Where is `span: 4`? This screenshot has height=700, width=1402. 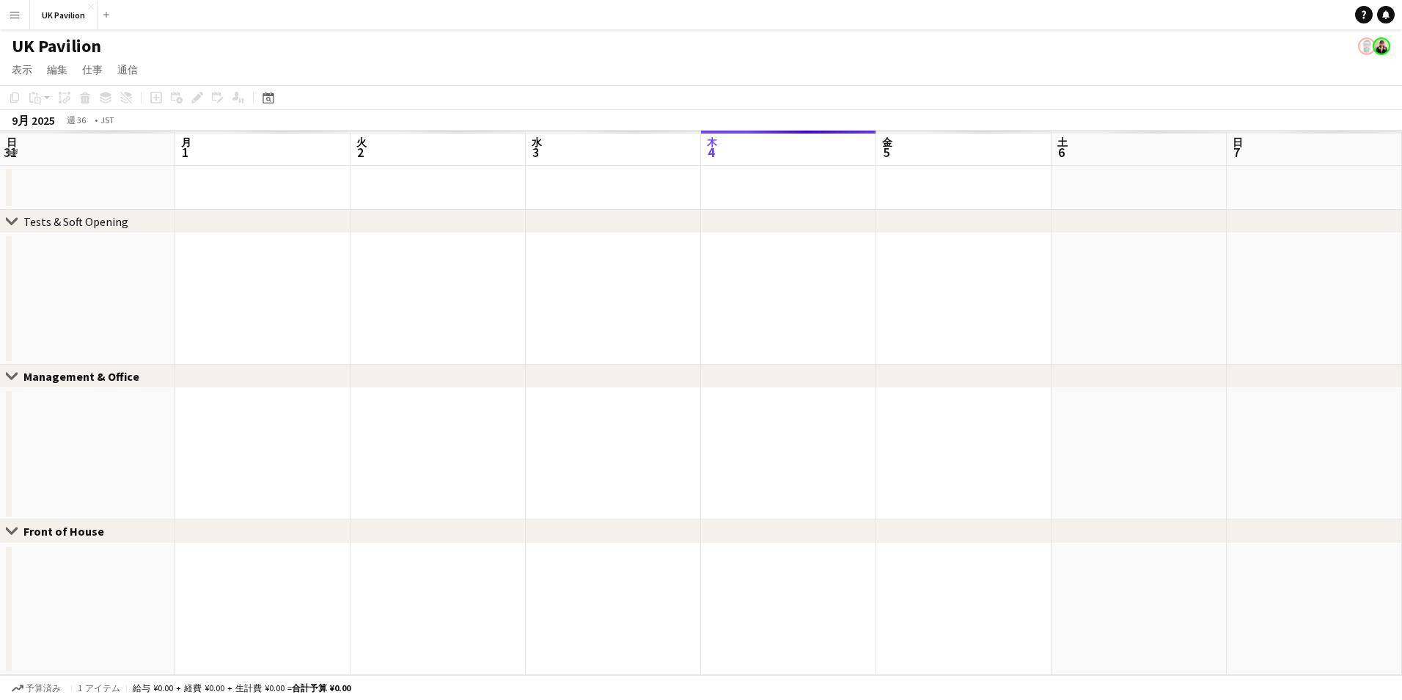 span: 4 is located at coordinates (711, 152).